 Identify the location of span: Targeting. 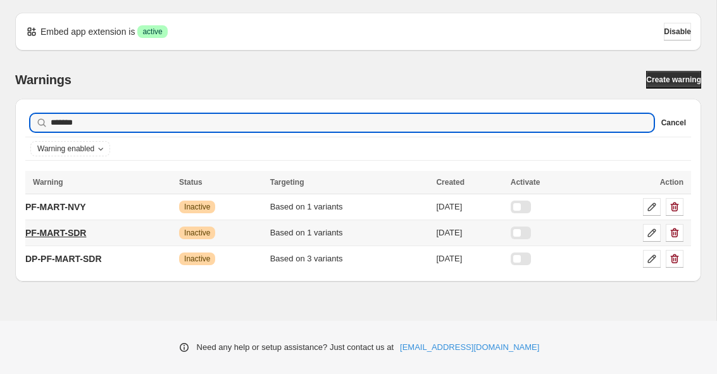
(287, 182).